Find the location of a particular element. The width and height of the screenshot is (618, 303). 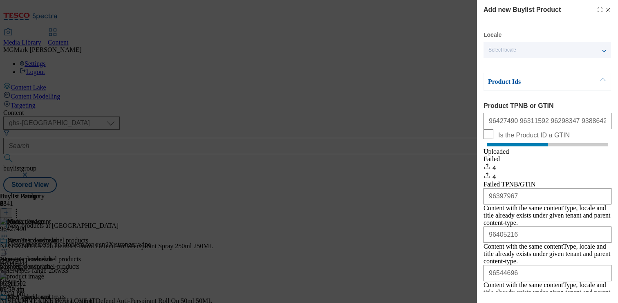

button: Select locale is located at coordinates (548, 50).